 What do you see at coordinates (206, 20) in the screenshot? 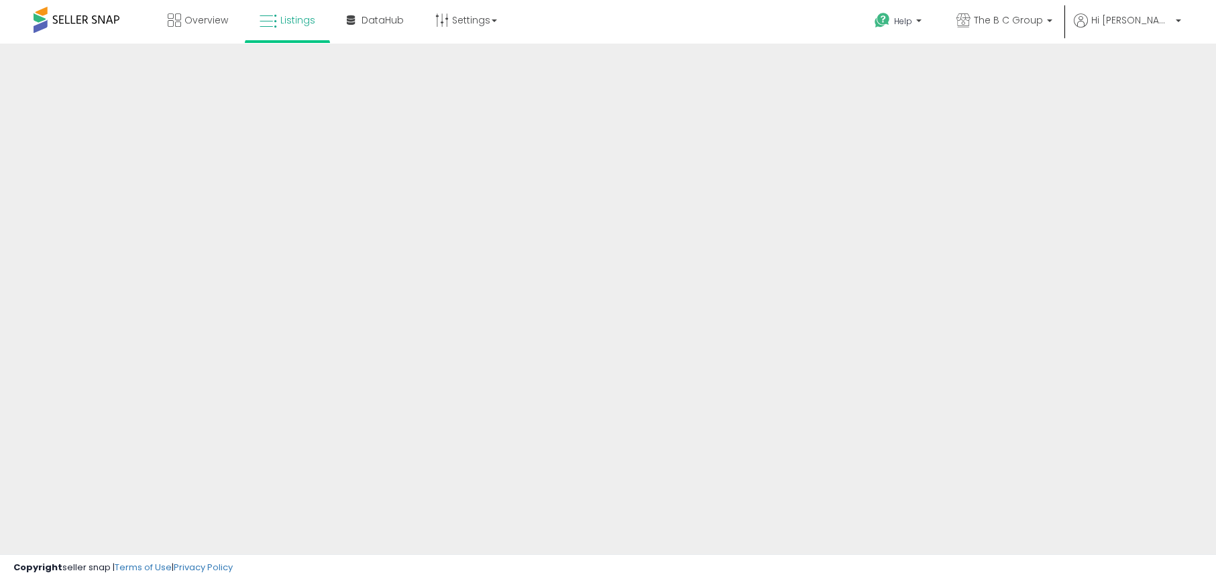
I see `span: Overview` at bounding box center [206, 20].